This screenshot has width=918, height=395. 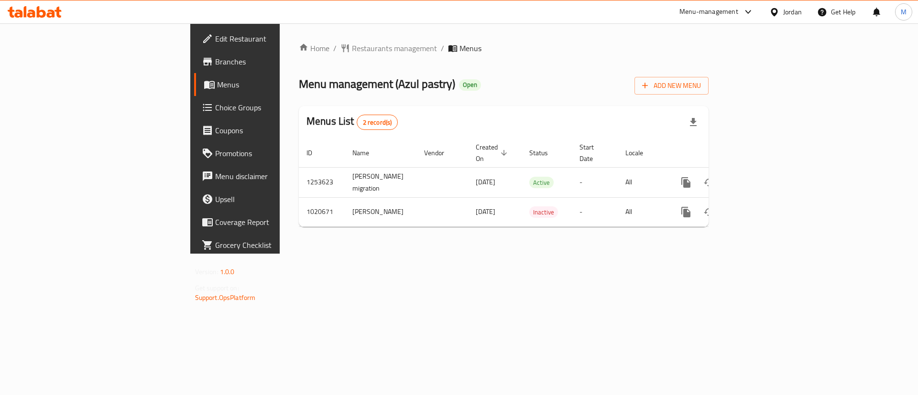 What do you see at coordinates (693, 122) in the screenshot?
I see `div: Export file` at bounding box center [693, 122].